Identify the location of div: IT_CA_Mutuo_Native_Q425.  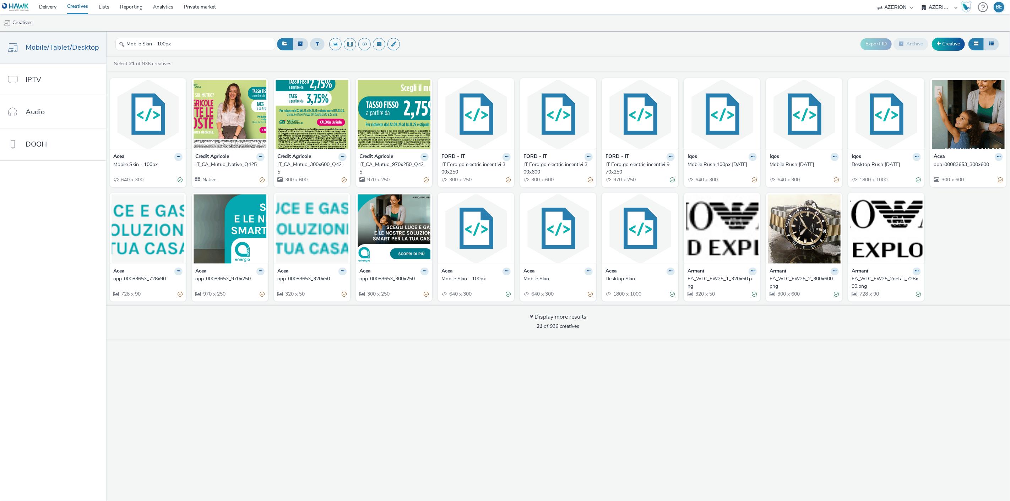
(228, 165).